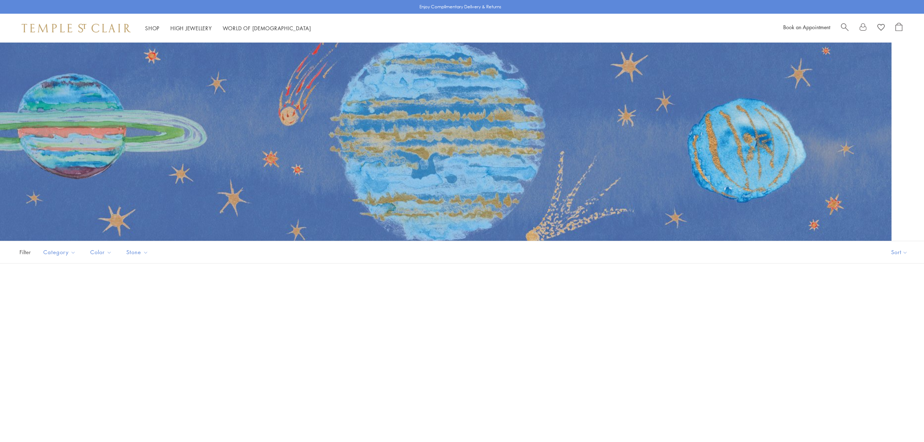 This screenshot has width=924, height=442. What do you see at coordinates (806, 27) in the screenshot?
I see `a: Book an Appointment` at bounding box center [806, 27].